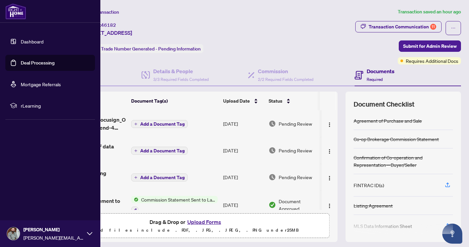 This screenshot has width=469, height=247. Describe the element at coordinates (151, 49) in the screenshot. I see `span: Trade Number Generated - Pending Information` at that location.